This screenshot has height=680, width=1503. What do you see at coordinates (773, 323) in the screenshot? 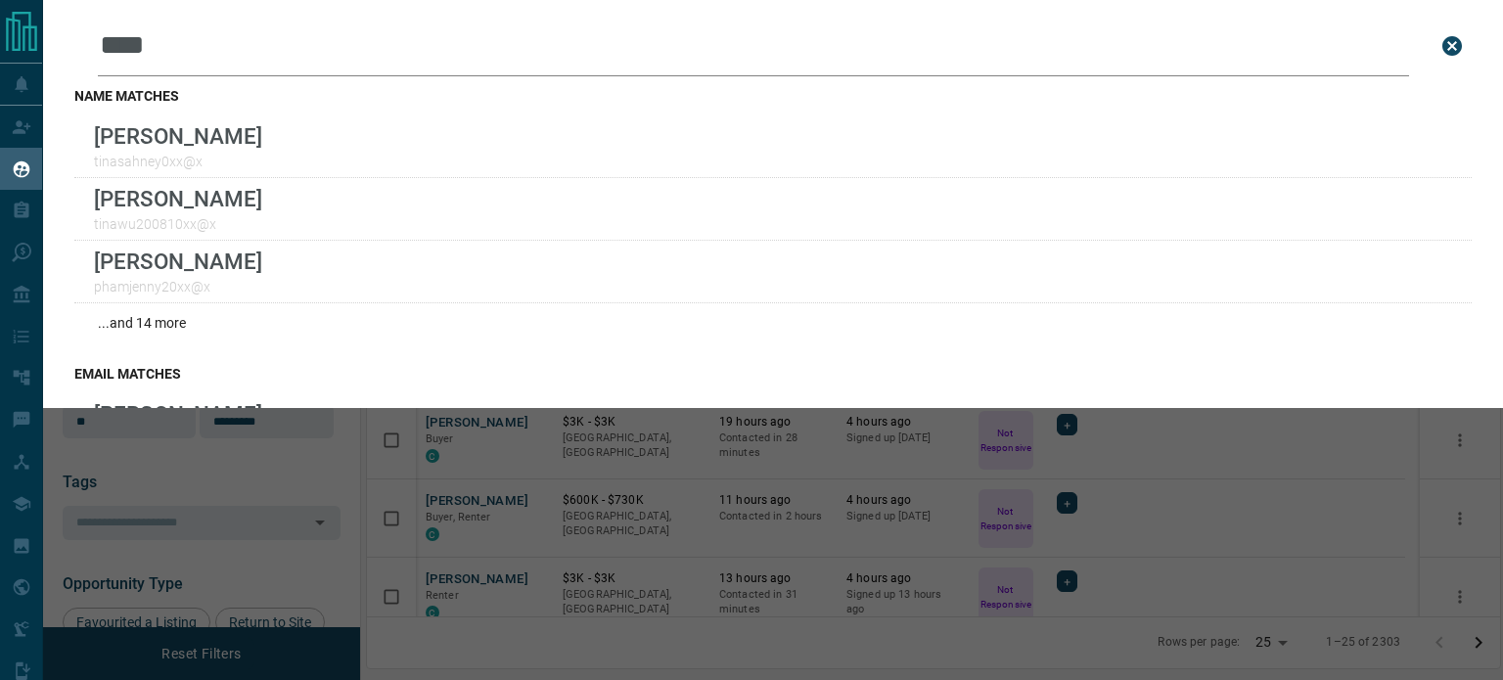
I see `div: ...and 14 more` at bounding box center [773, 323].